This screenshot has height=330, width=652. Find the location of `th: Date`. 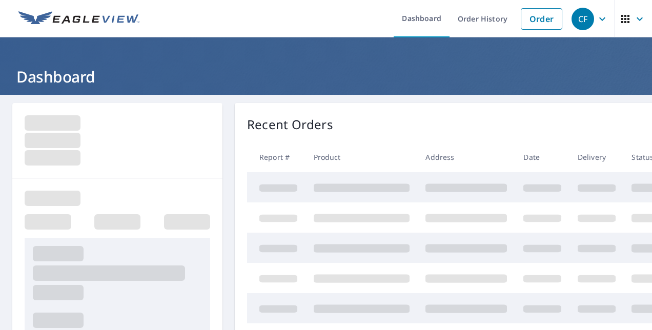

th: Date is located at coordinates (542, 157).